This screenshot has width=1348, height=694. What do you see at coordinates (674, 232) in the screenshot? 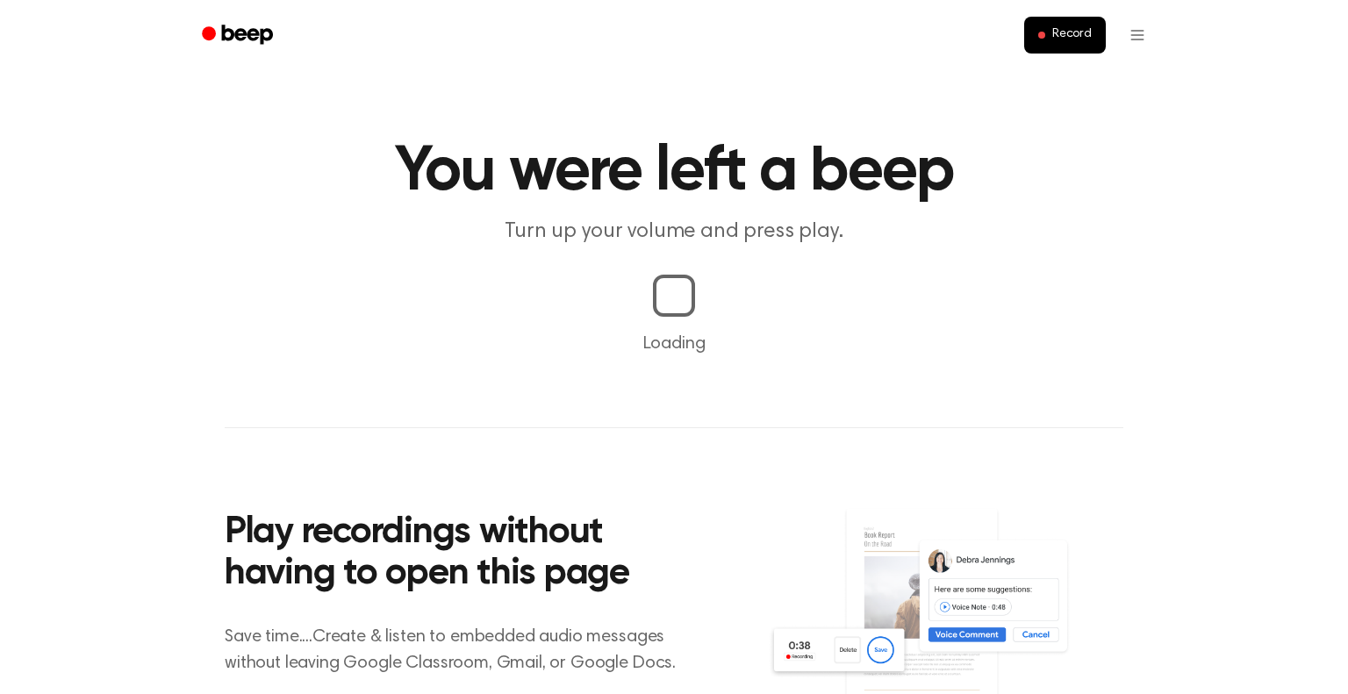
I see `p: Turn up your volume and press play.` at bounding box center [674, 232].